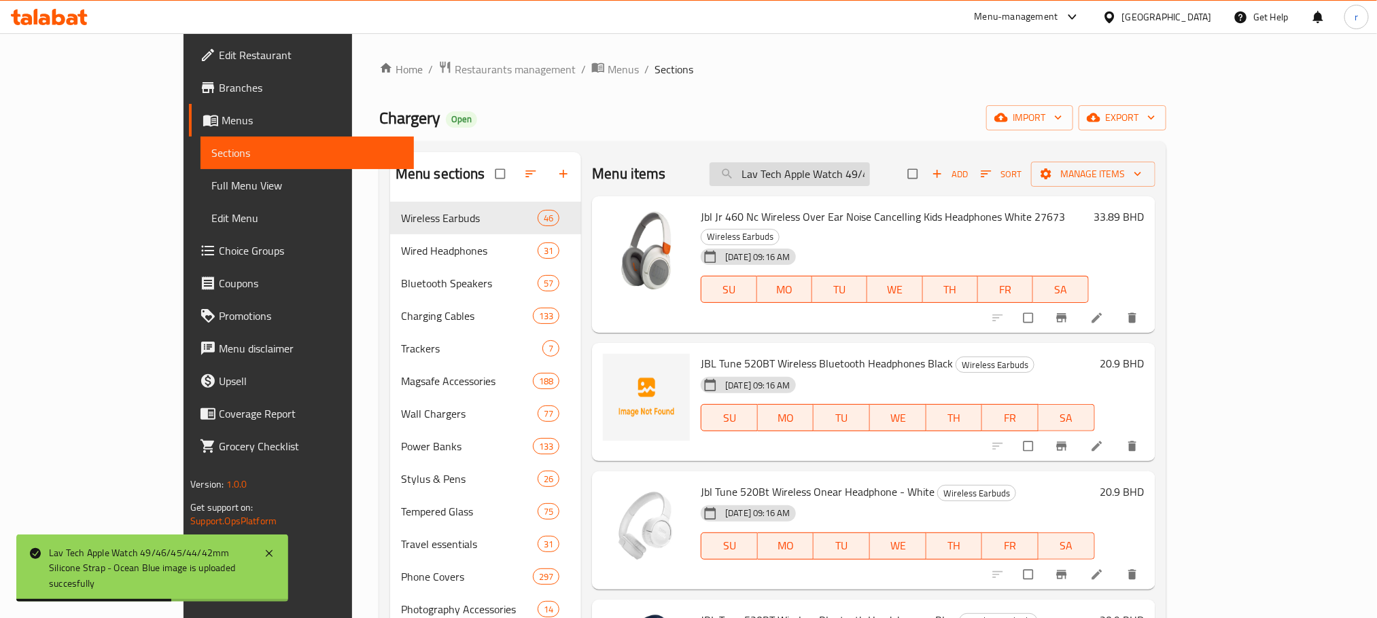  I want to click on div: Stylus & Pens, so click(469, 479).